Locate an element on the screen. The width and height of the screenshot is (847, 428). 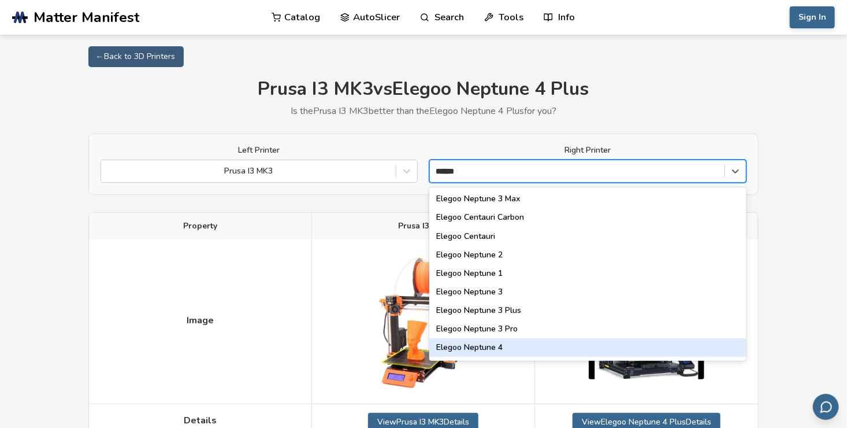
button: Sign In is located at coordinates (813, 17).